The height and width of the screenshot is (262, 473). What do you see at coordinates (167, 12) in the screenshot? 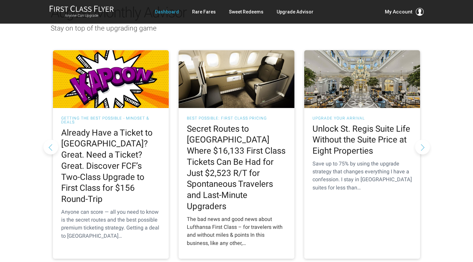
I see `a: Dashboard` at bounding box center [167, 12].